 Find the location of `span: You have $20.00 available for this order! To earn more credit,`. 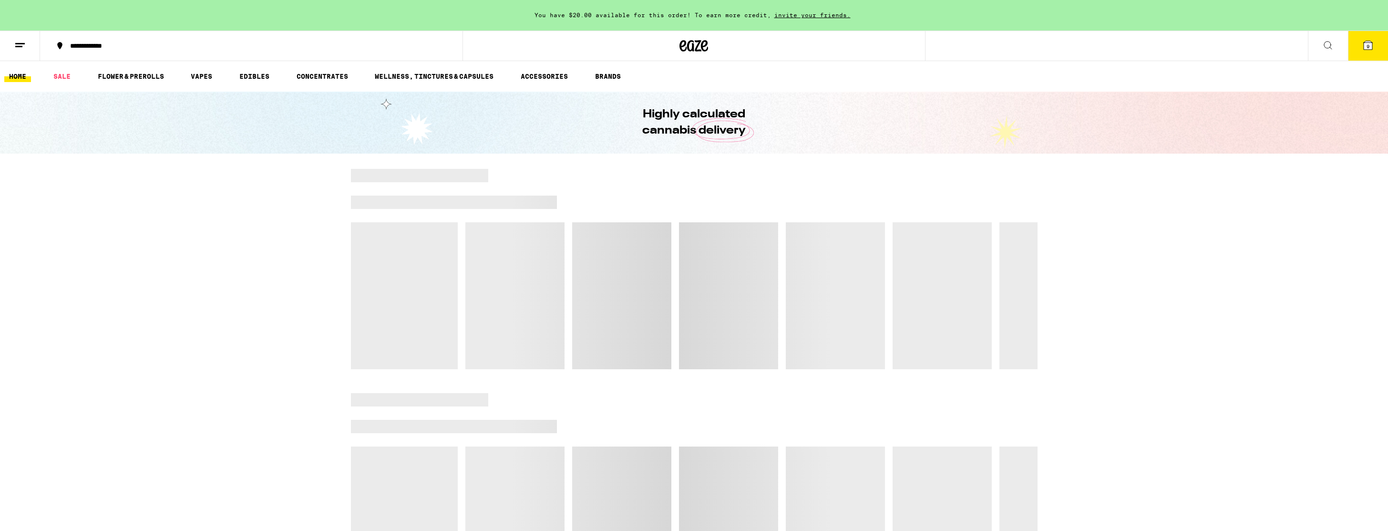

span: You have $20.00 available for this order! To earn more credit, is located at coordinates (653, 15).